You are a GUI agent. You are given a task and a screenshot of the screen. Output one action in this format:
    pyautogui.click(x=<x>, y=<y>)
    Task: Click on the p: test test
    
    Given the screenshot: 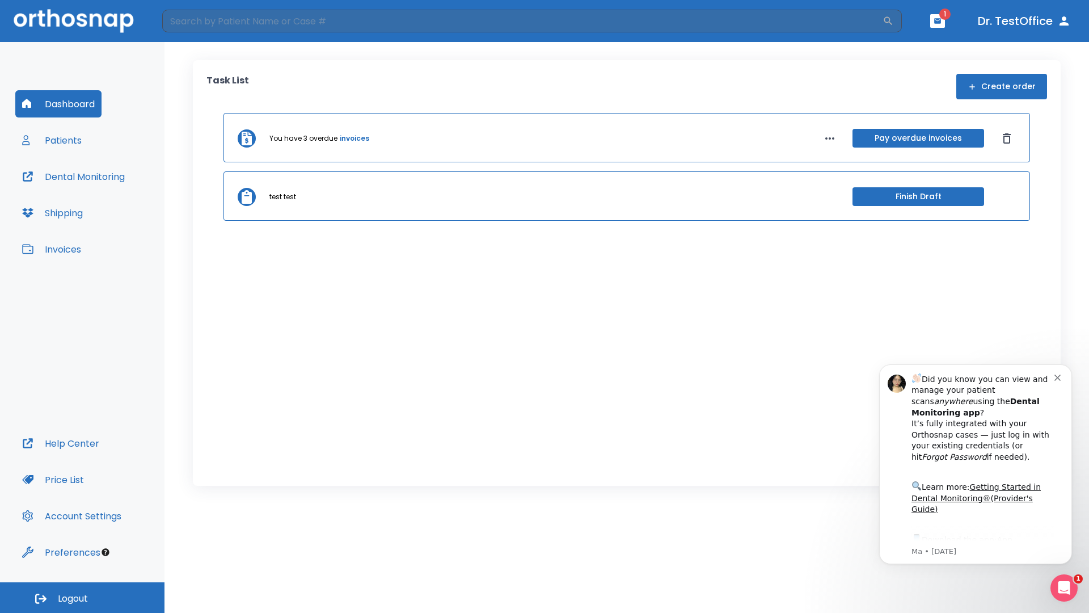 What is the action you would take?
    pyautogui.click(x=283, y=197)
    